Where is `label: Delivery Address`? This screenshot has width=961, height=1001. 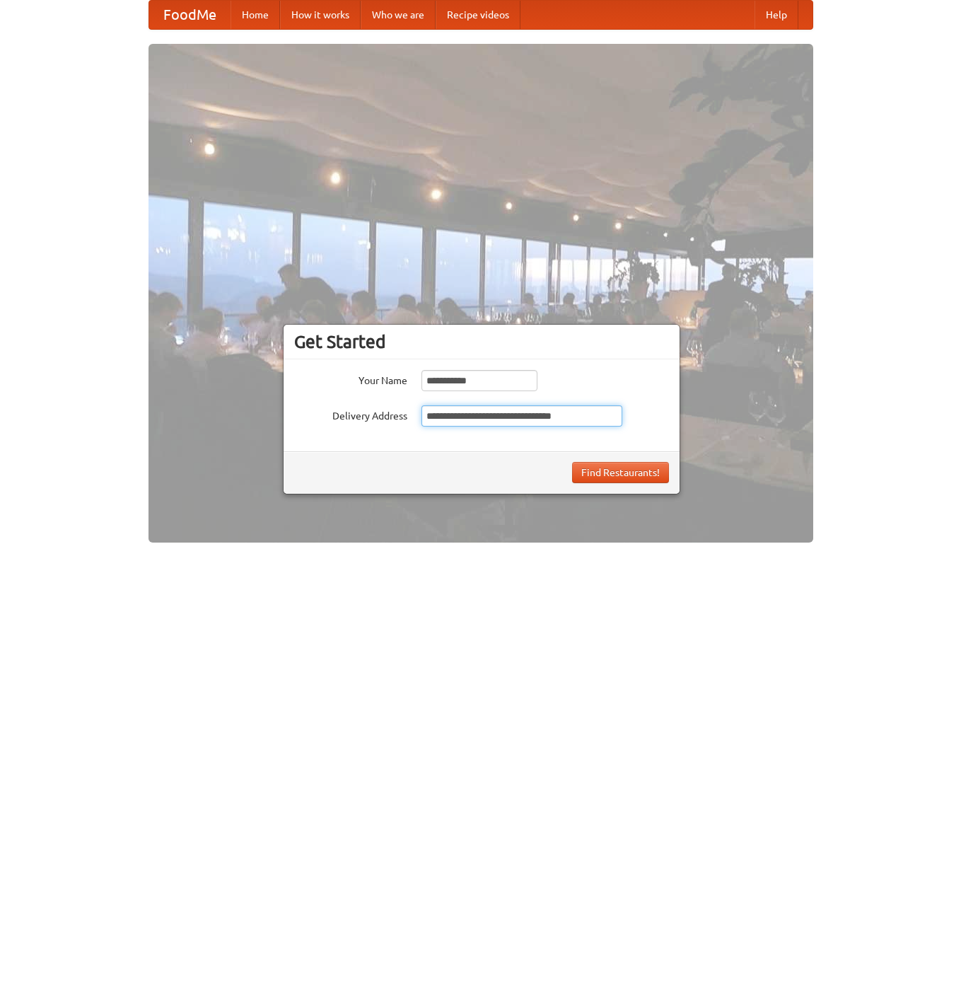
label: Delivery Address is located at coordinates (351, 414).